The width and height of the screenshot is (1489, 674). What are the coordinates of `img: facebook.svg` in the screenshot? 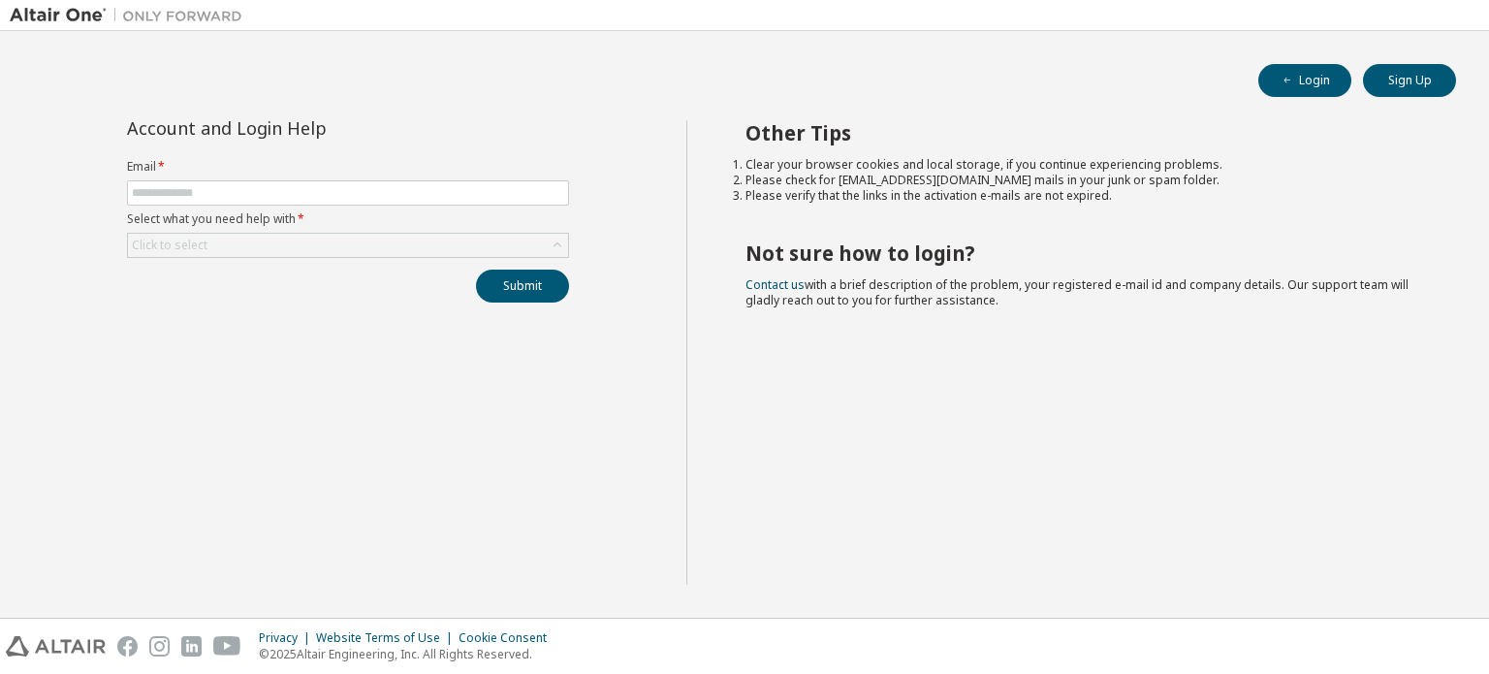 It's located at (127, 646).